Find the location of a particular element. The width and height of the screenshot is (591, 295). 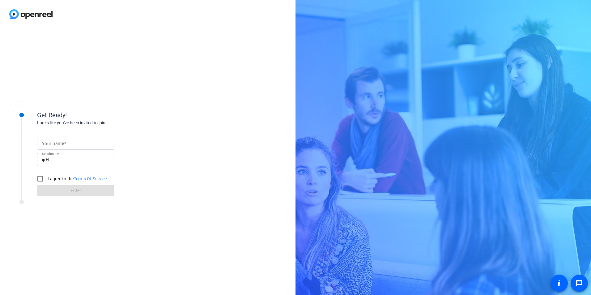

mat-label: Session ID is located at coordinates (50, 154).